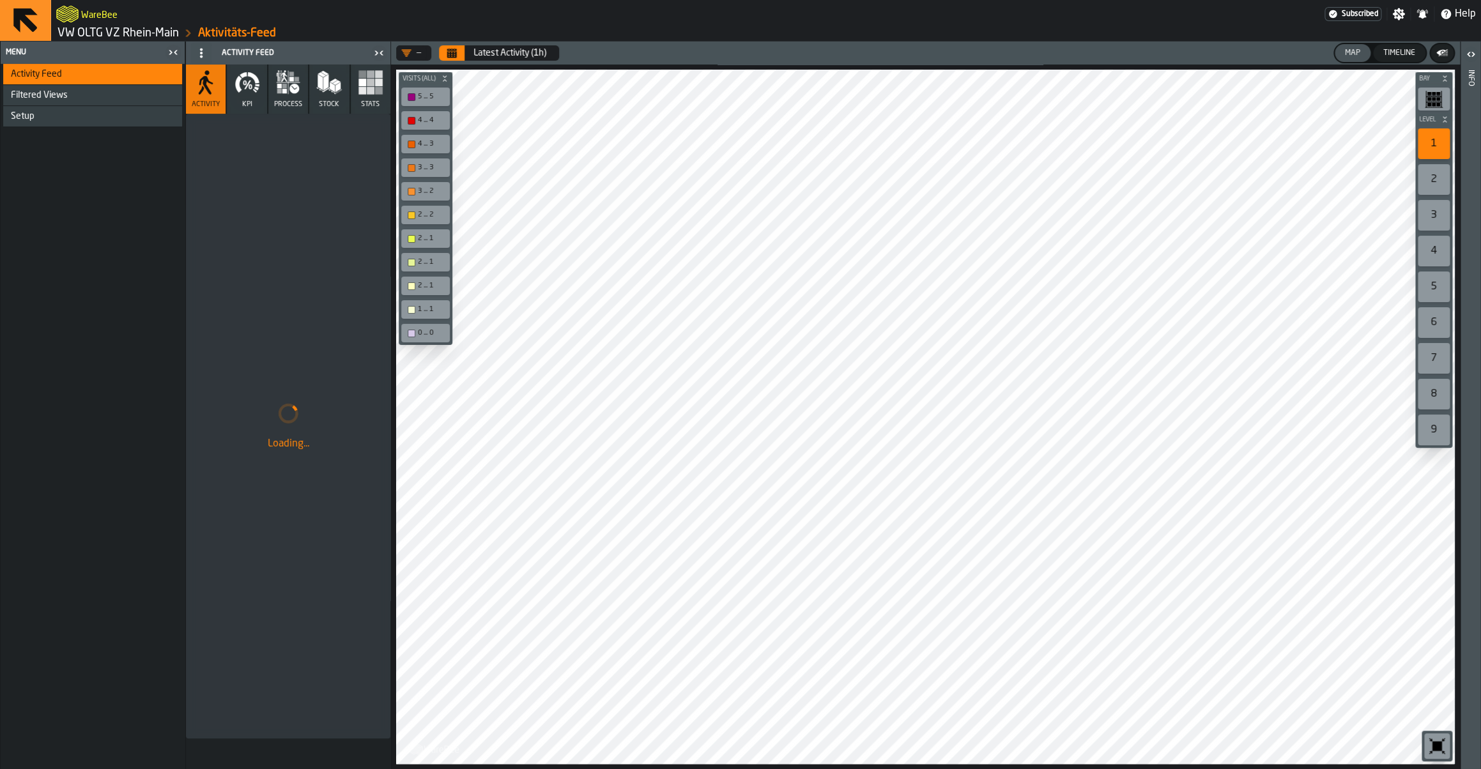 The width and height of the screenshot is (1481, 769). What do you see at coordinates (499, 53) in the screenshot?
I see `div: Select date range` at bounding box center [499, 53].